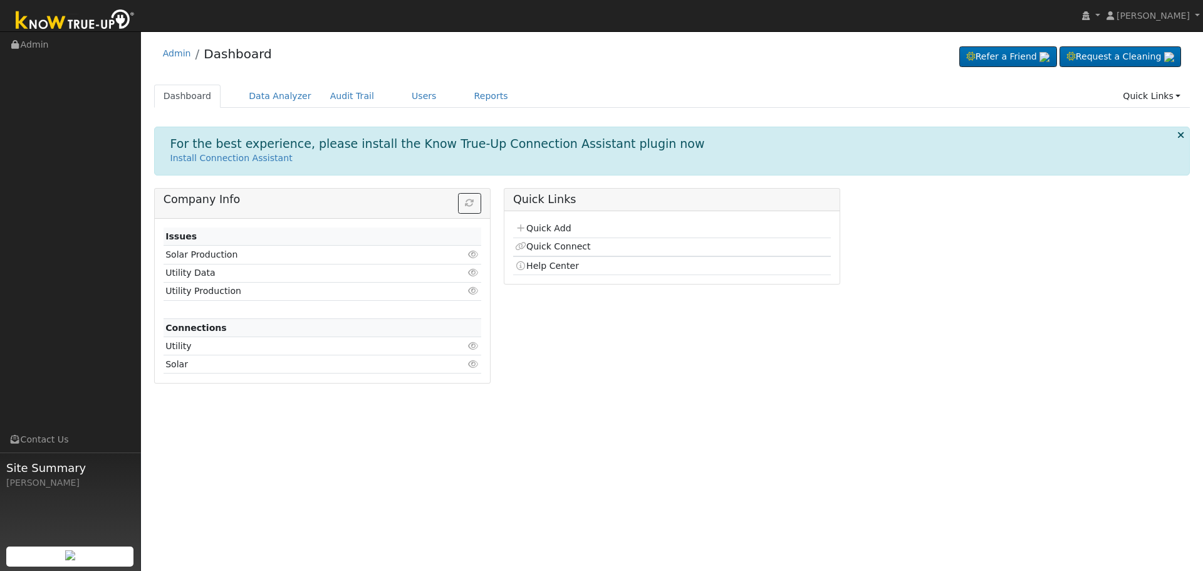  Describe the element at coordinates (181, 236) in the screenshot. I see `strong: Issues` at that location.